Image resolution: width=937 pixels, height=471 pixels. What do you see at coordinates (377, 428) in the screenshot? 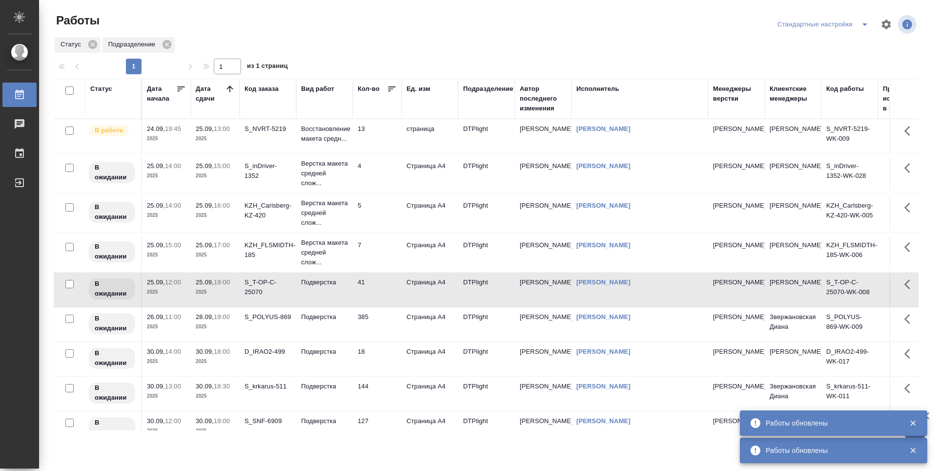
I see `td: 127` at bounding box center [377, 428].